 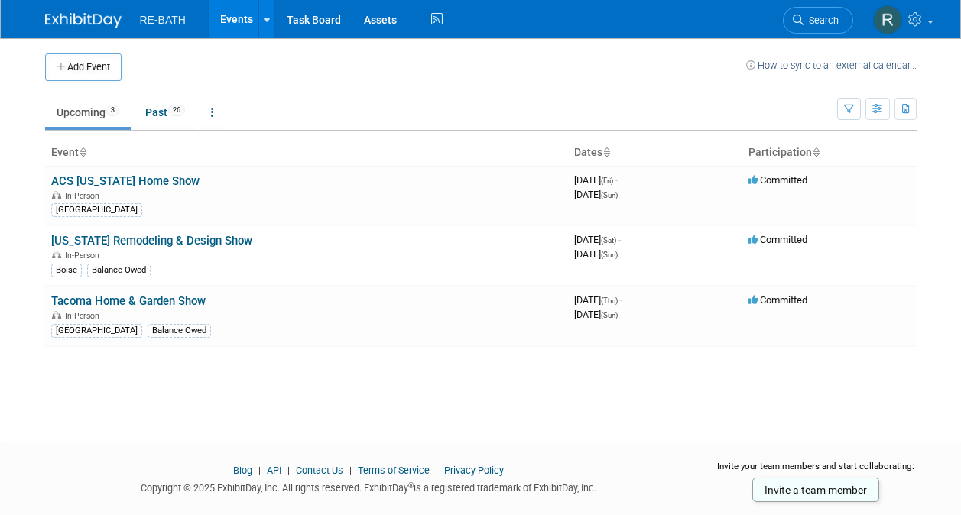 What do you see at coordinates (242, 470) in the screenshot?
I see `a: Blog` at bounding box center [242, 470].